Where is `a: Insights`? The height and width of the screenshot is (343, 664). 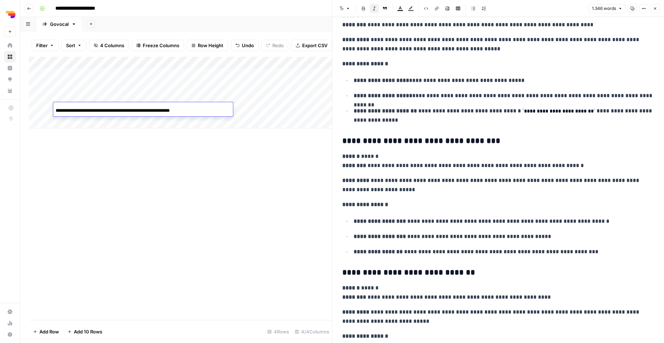
a: Insights is located at coordinates (10, 68).